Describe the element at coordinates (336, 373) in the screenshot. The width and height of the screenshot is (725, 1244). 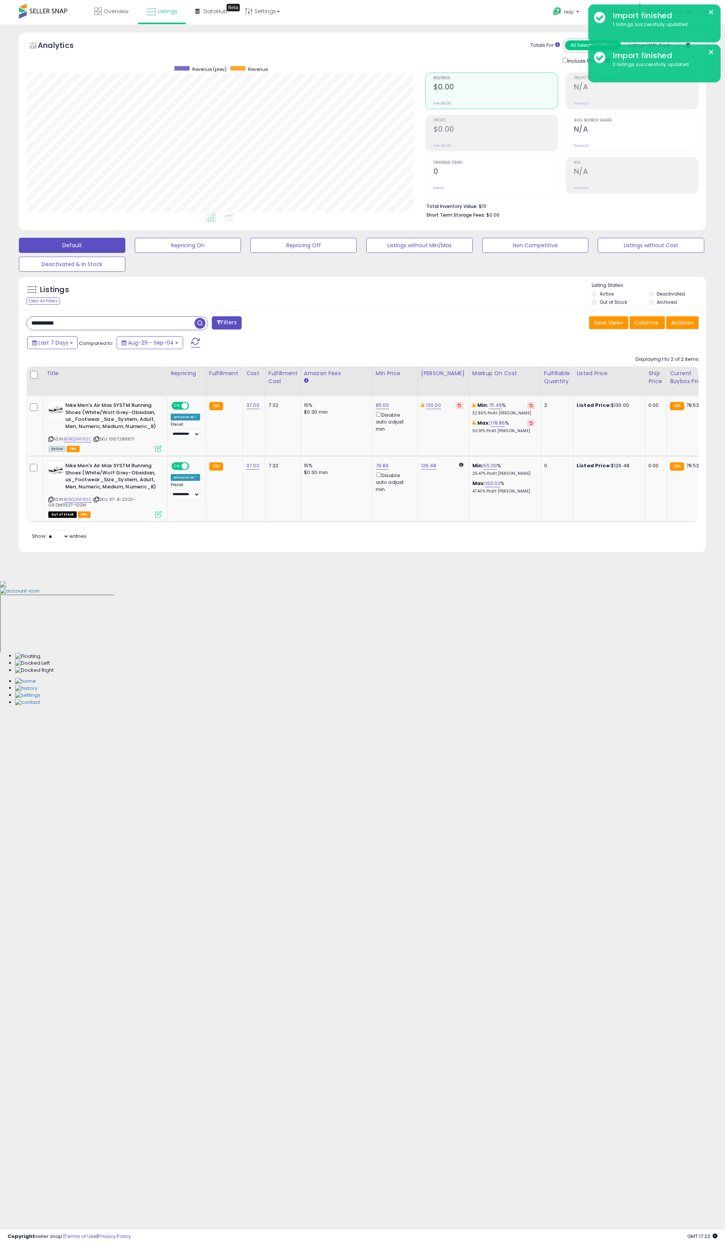
I see `div: Amazon Fees` at that location.